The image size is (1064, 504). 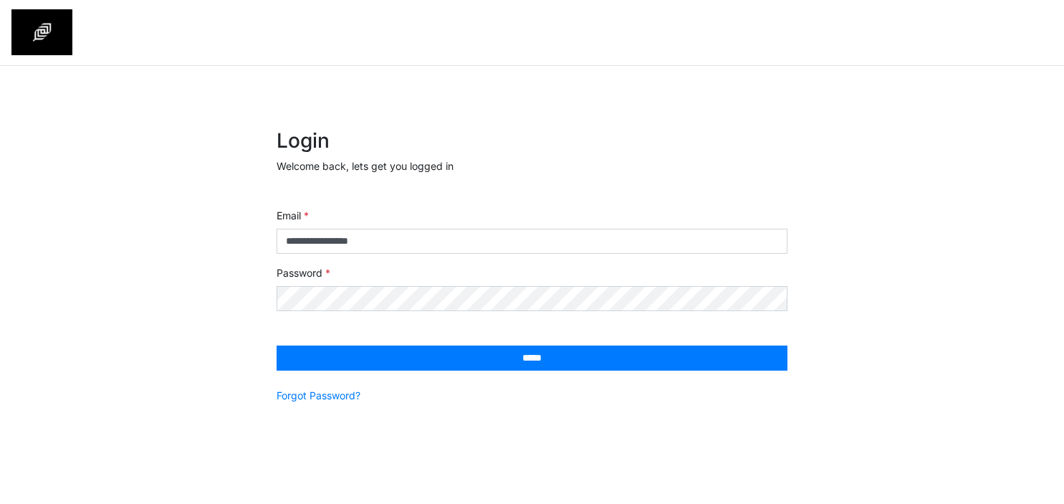 What do you see at coordinates (532, 165) in the screenshot?
I see `p: Welcome back, lets get you logged in` at bounding box center [532, 165].